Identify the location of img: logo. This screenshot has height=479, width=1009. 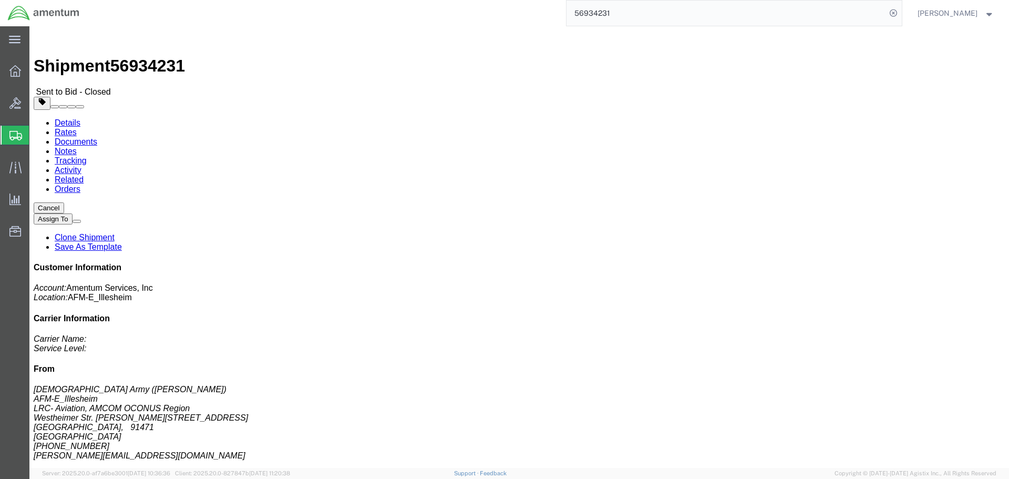
(44, 13).